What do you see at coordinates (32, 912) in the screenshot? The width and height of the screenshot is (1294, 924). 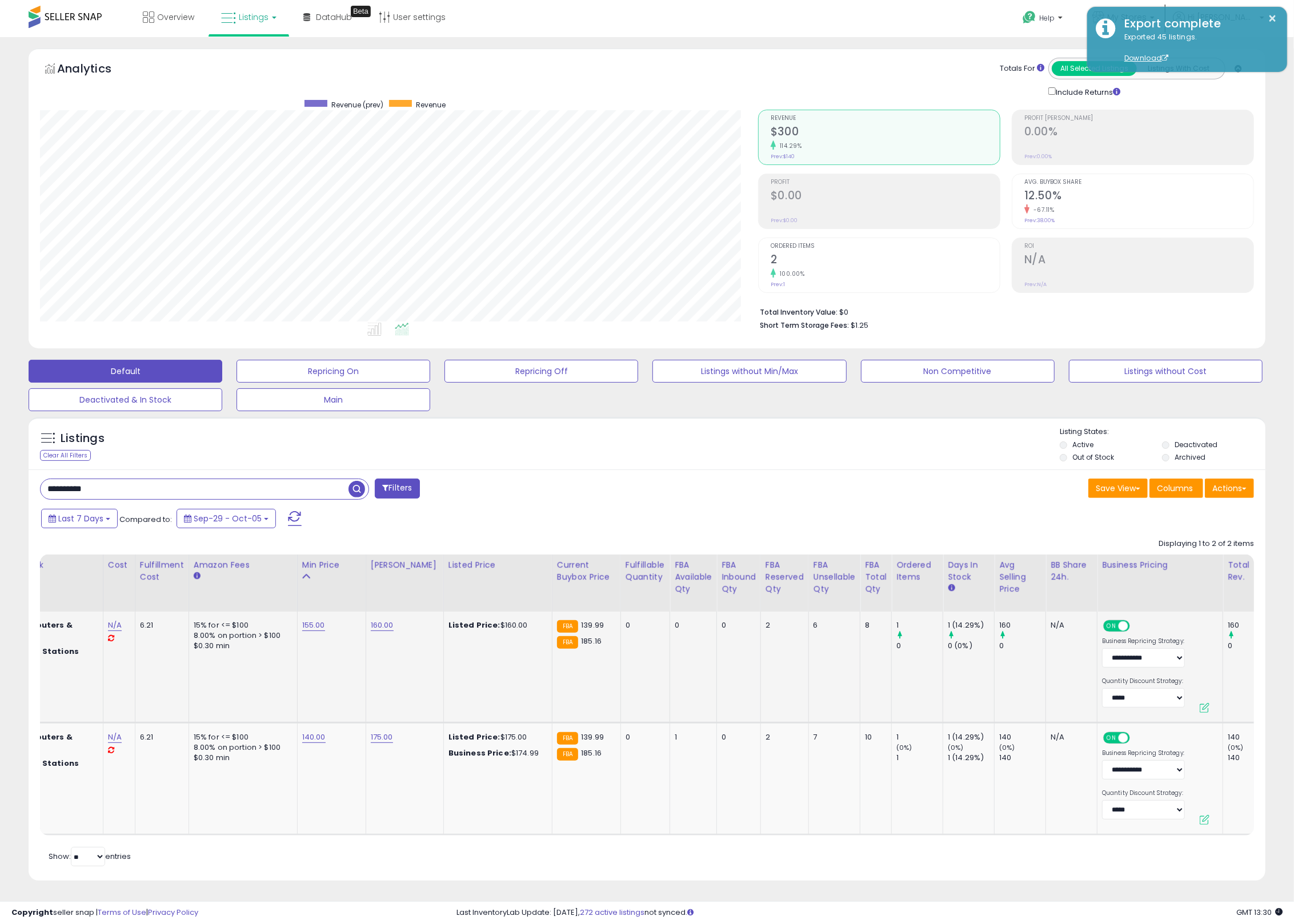 I see `strong: Copyright` at bounding box center [32, 912].